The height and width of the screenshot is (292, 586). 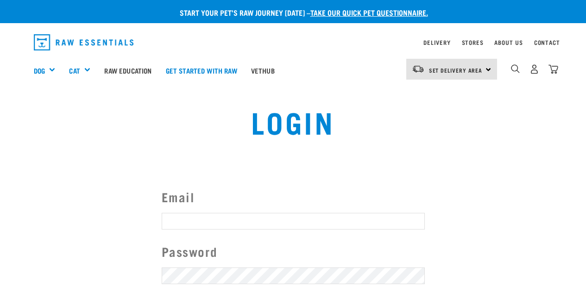 I want to click on nav: dropdown navigation, so click(x=293, y=42).